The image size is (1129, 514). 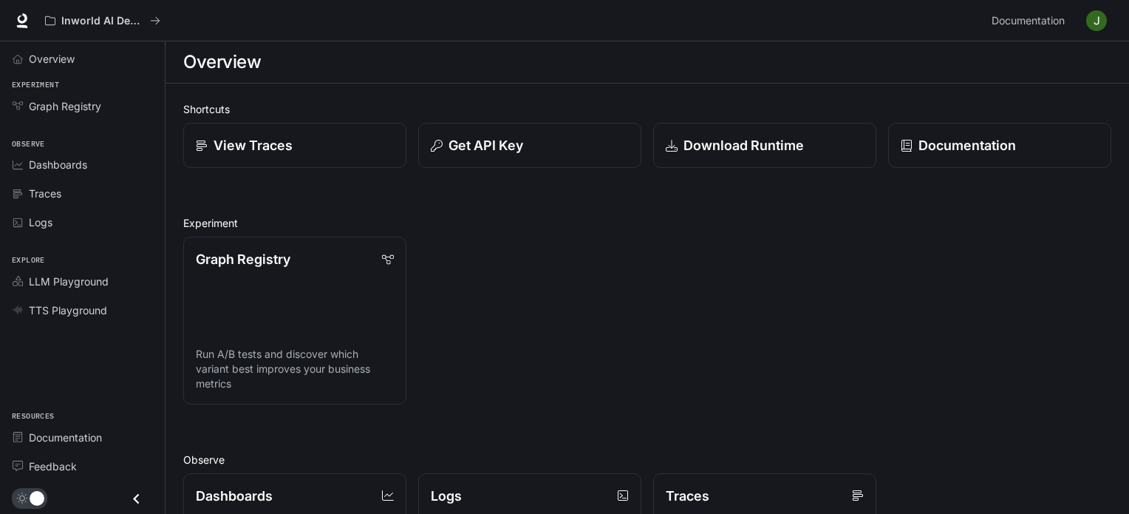 I want to click on a: TTS Playground, so click(x=82, y=310).